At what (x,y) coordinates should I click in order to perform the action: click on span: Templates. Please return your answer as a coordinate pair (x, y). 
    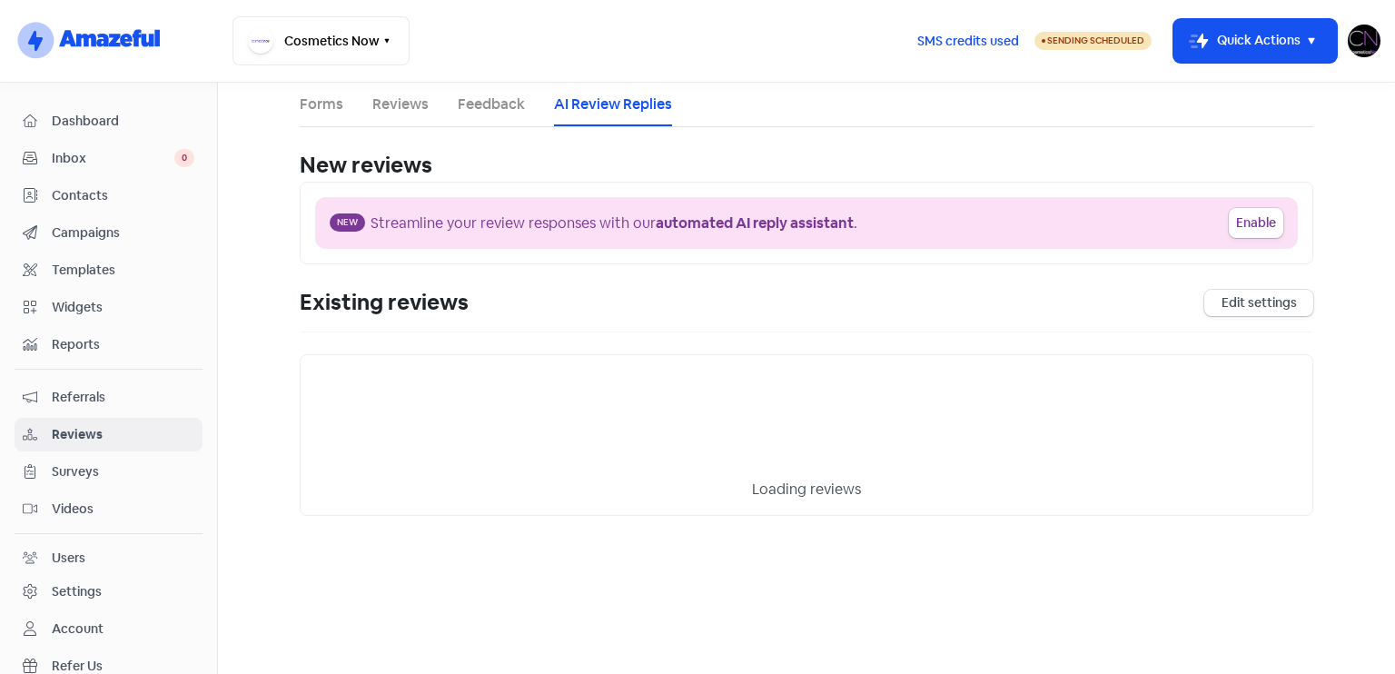
    Looking at the image, I should click on (123, 270).